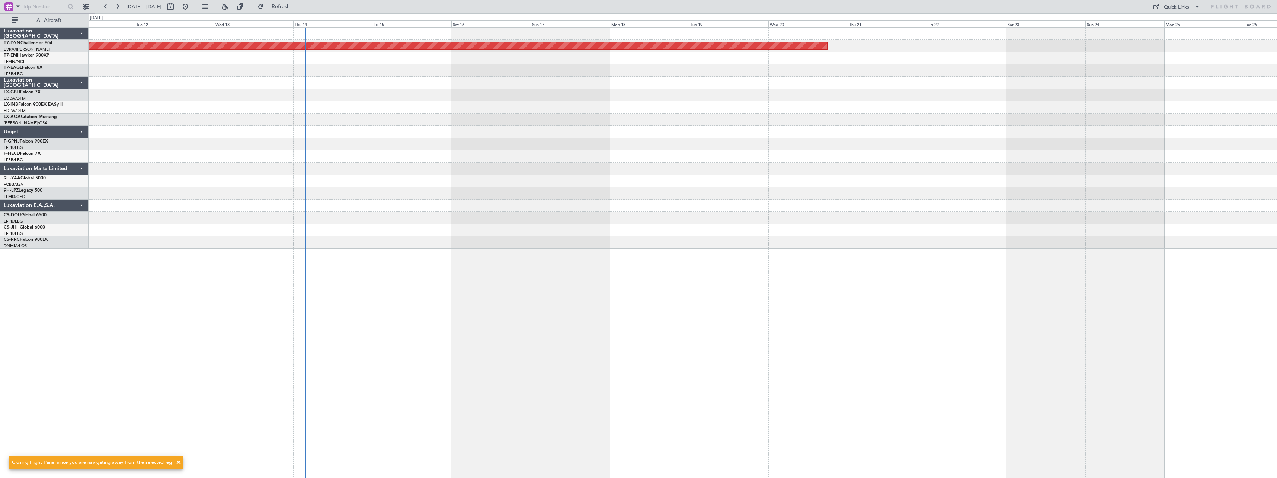 This screenshot has width=1277, height=478. Describe the element at coordinates (12, 215) in the screenshot. I see `span: CS-DOU` at that location.